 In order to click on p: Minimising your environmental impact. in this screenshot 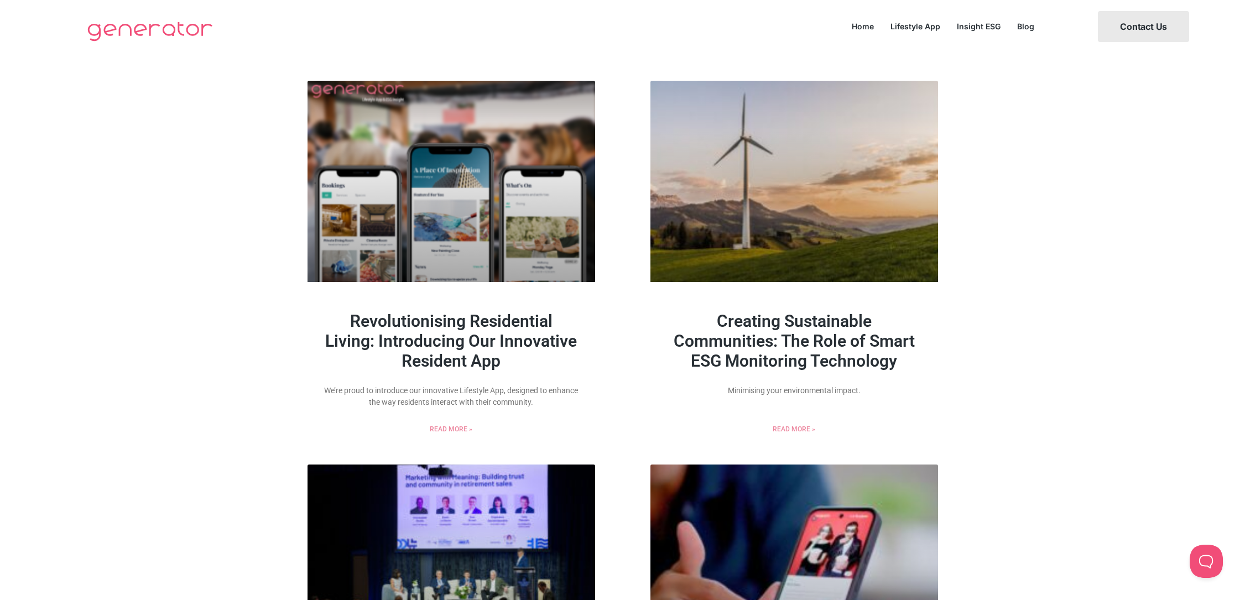, I will do `click(794, 390)`.